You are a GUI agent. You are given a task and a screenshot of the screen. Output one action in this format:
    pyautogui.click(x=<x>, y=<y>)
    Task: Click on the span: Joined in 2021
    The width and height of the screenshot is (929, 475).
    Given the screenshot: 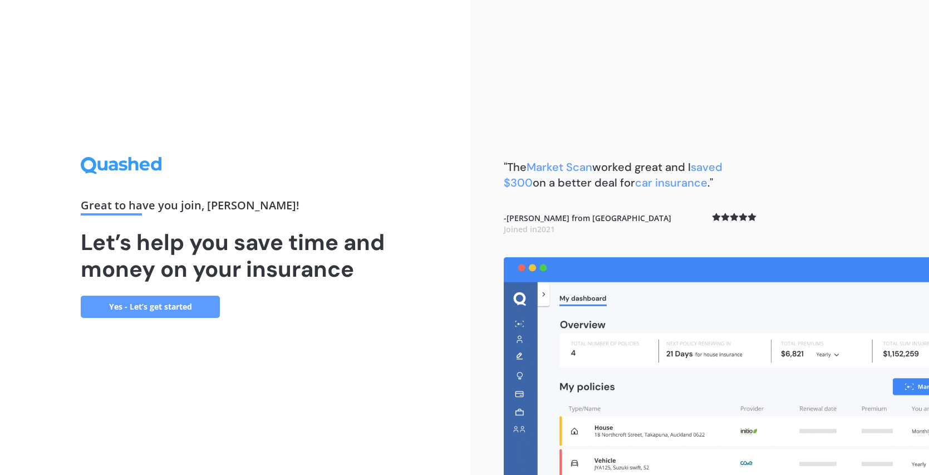 What is the action you would take?
    pyautogui.click(x=529, y=229)
    